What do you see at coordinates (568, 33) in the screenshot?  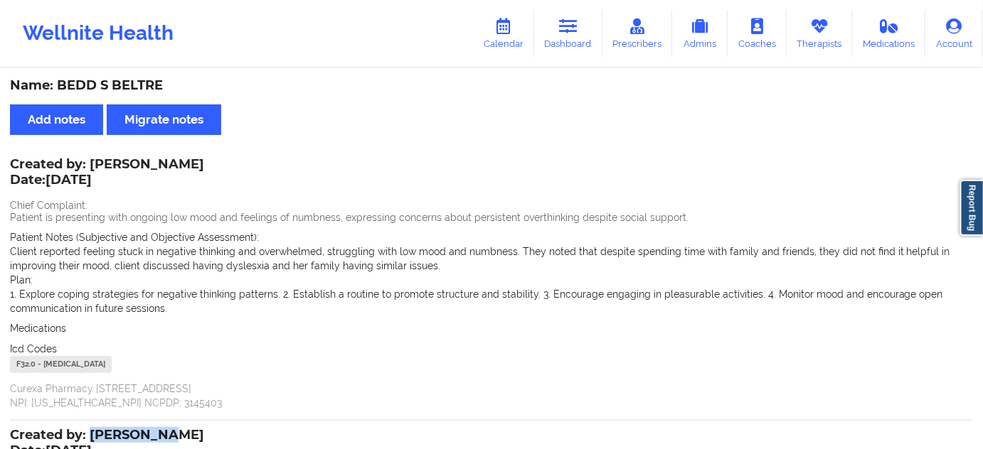 I see `a: Dashboard` at bounding box center [568, 33].